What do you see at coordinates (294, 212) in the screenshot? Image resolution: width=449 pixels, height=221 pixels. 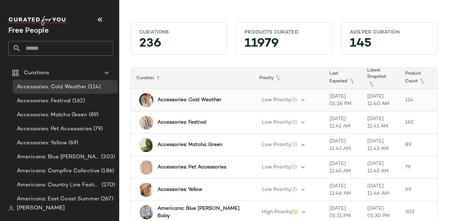 I see `span: (1)` at bounding box center [294, 212].